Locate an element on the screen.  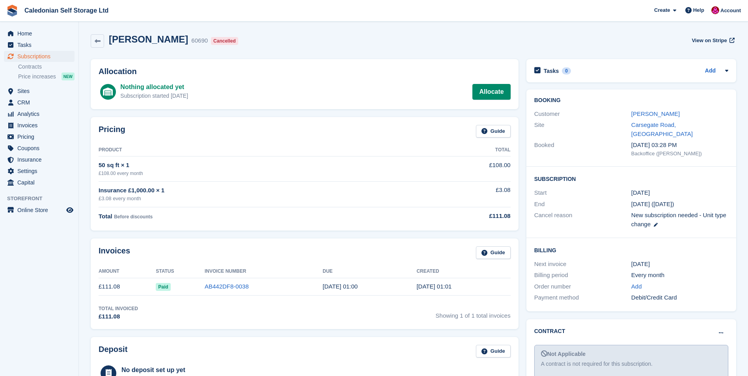
h2: Subscription is located at coordinates (631, 179).